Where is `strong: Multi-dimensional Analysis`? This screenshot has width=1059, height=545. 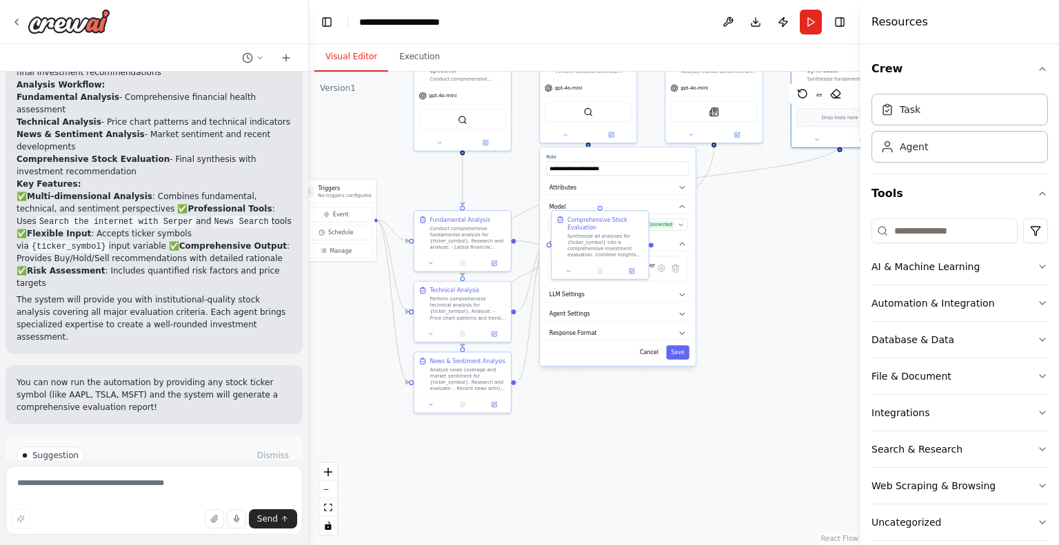 strong: Multi-dimensional Analysis is located at coordinates (90, 197).